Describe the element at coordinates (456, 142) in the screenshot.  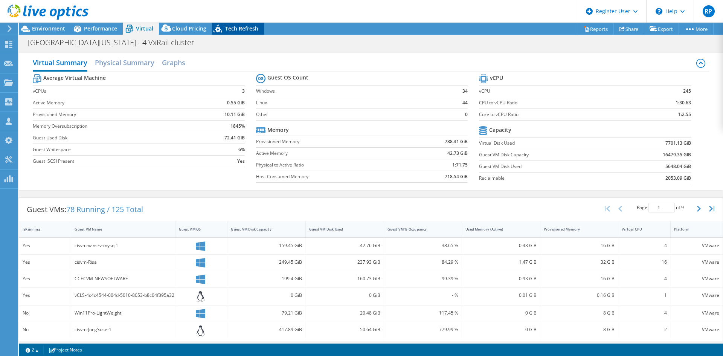
I see `b: 788.31 GiB` at that location.